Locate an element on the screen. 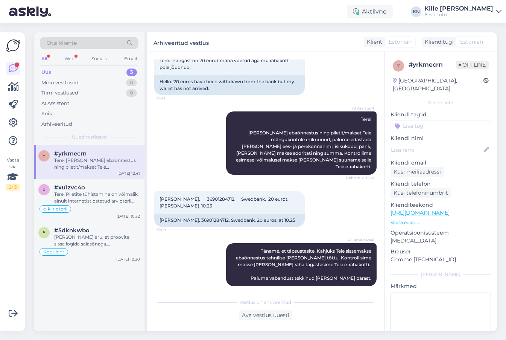 Image resolution: width=506 pixels, height=340 pixels. span: 12:41 is located at coordinates (170, 98).